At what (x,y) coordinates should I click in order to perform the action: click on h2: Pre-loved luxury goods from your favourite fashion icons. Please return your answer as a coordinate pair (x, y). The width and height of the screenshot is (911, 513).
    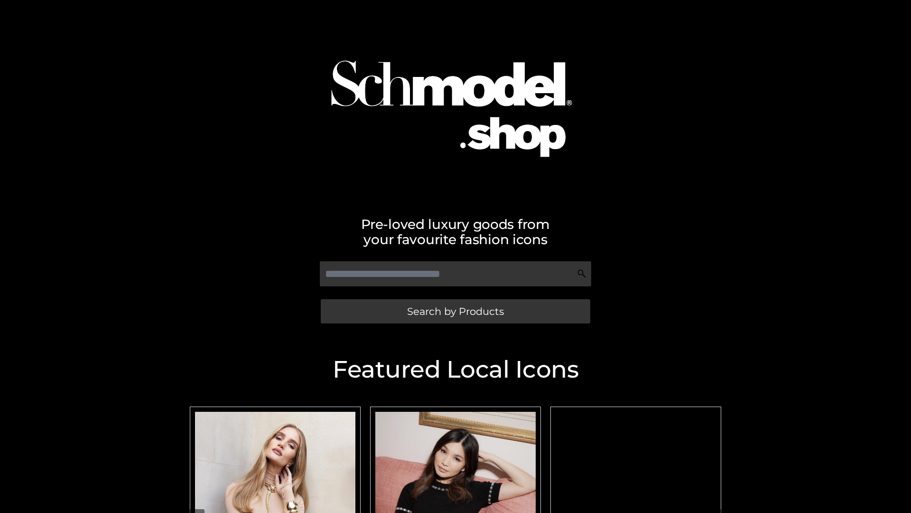
    Looking at the image, I should click on (456, 232).